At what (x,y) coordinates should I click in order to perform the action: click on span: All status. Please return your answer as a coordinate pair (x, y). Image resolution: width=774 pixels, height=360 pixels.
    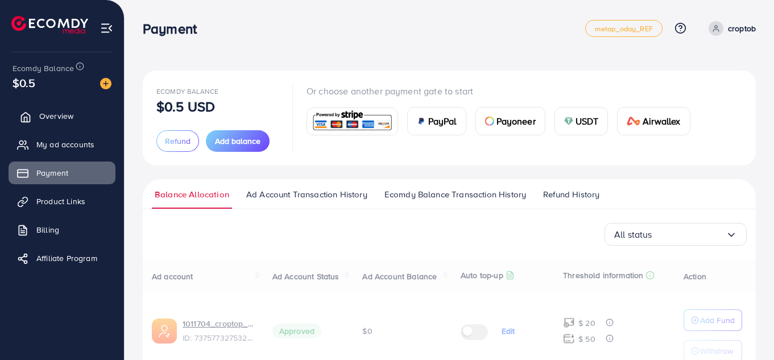
    Looking at the image, I should click on (633, 234).